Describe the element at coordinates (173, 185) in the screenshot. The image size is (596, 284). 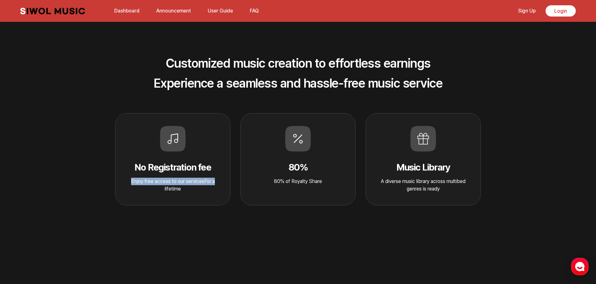
I see `p: Enjoy free access to our servicesFor a lifetime` at that location.